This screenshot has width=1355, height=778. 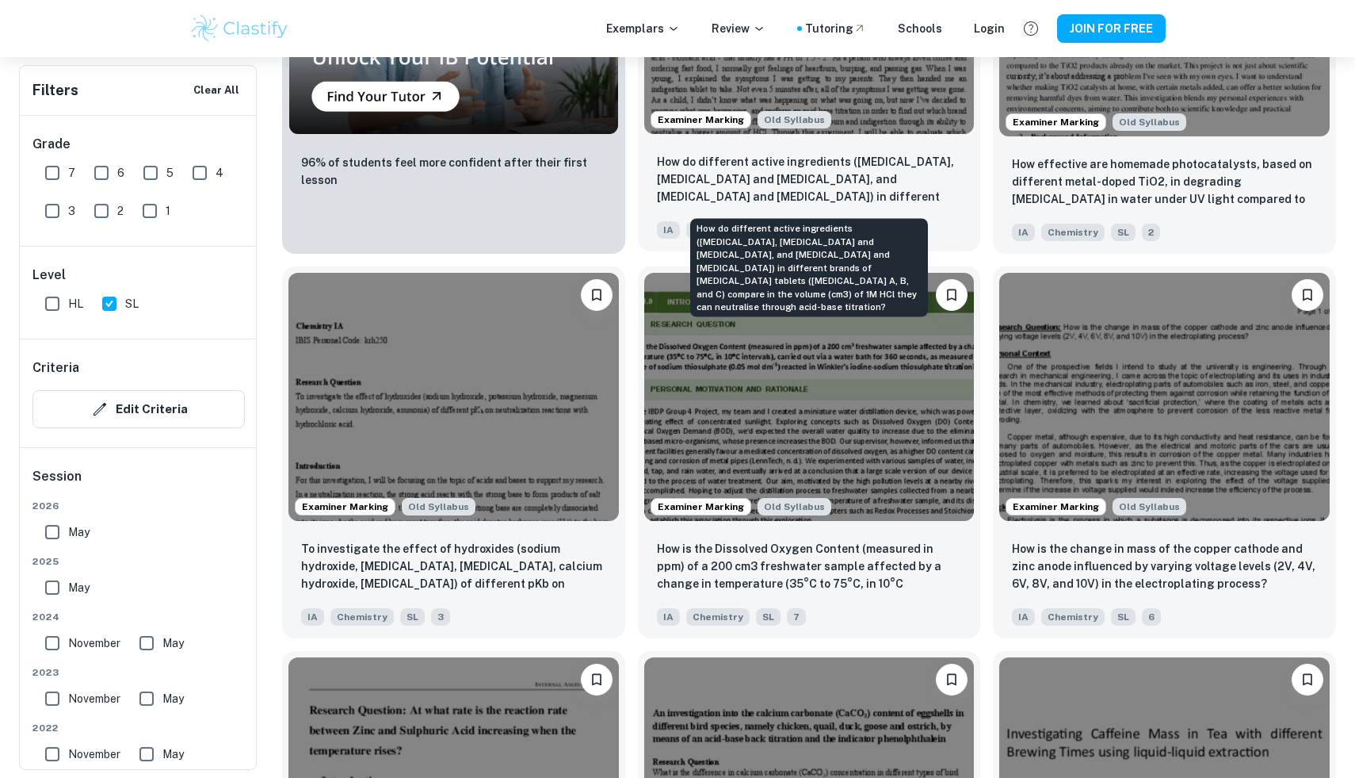 What do you see at coordinates (216, 90) in the screenshot?
I see `button: Clear All` at bounding box center [216, 90].